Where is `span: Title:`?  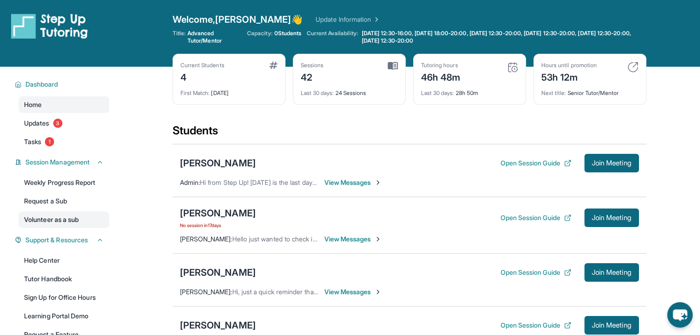 span: Title: is located at coordinates (179, 37).